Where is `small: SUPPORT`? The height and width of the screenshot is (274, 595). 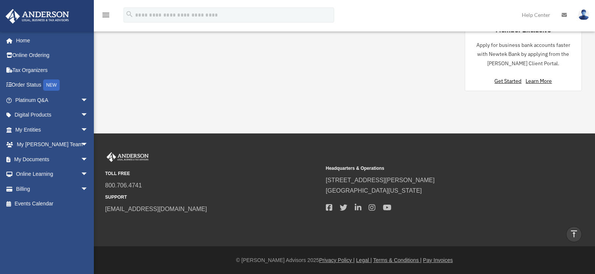
small: SUPPORT is located at coordinates (213, 197).